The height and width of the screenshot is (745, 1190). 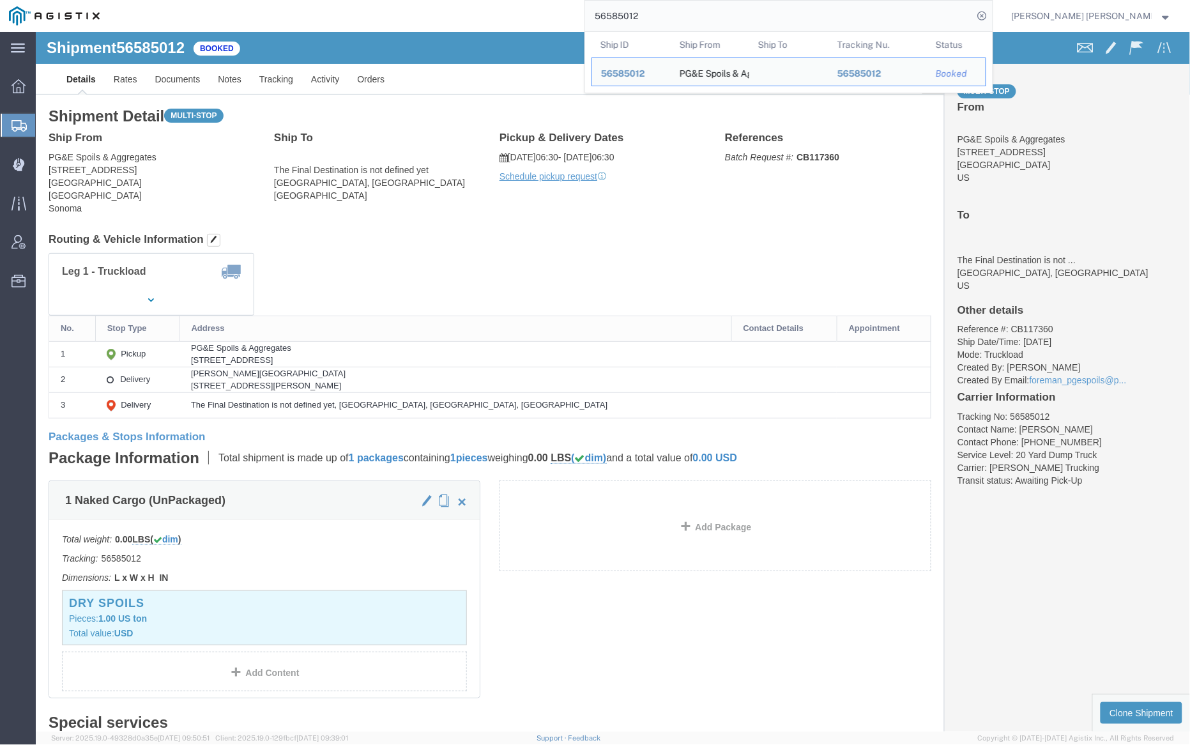 What do you see at coordinates (54, 16) in the screenshot?
I see `img: logo` at bounding box center [54, 16].